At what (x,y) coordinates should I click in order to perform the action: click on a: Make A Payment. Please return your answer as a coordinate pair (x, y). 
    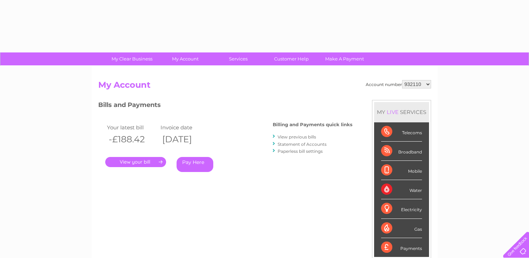
    Looking at the image, I should click on (345, 59).